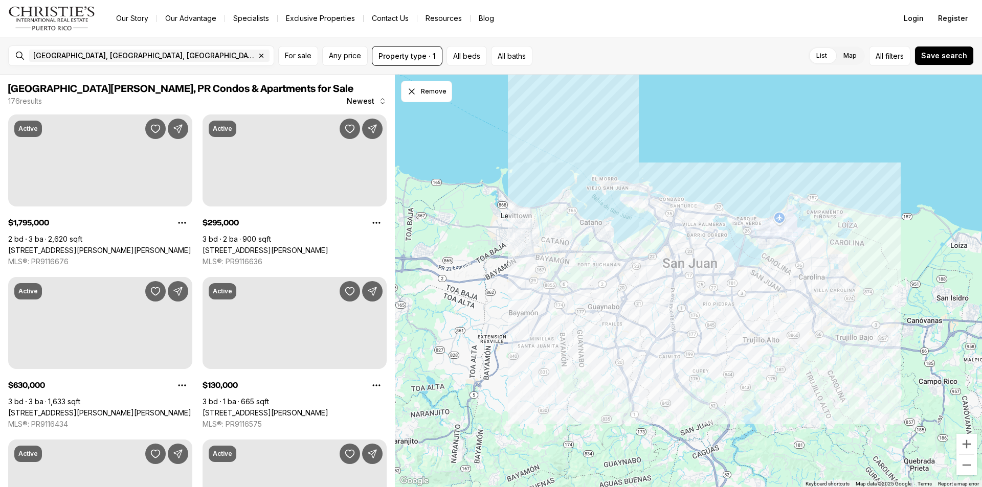  I want to click on button: Dismiss drawing, so click(426, 92).